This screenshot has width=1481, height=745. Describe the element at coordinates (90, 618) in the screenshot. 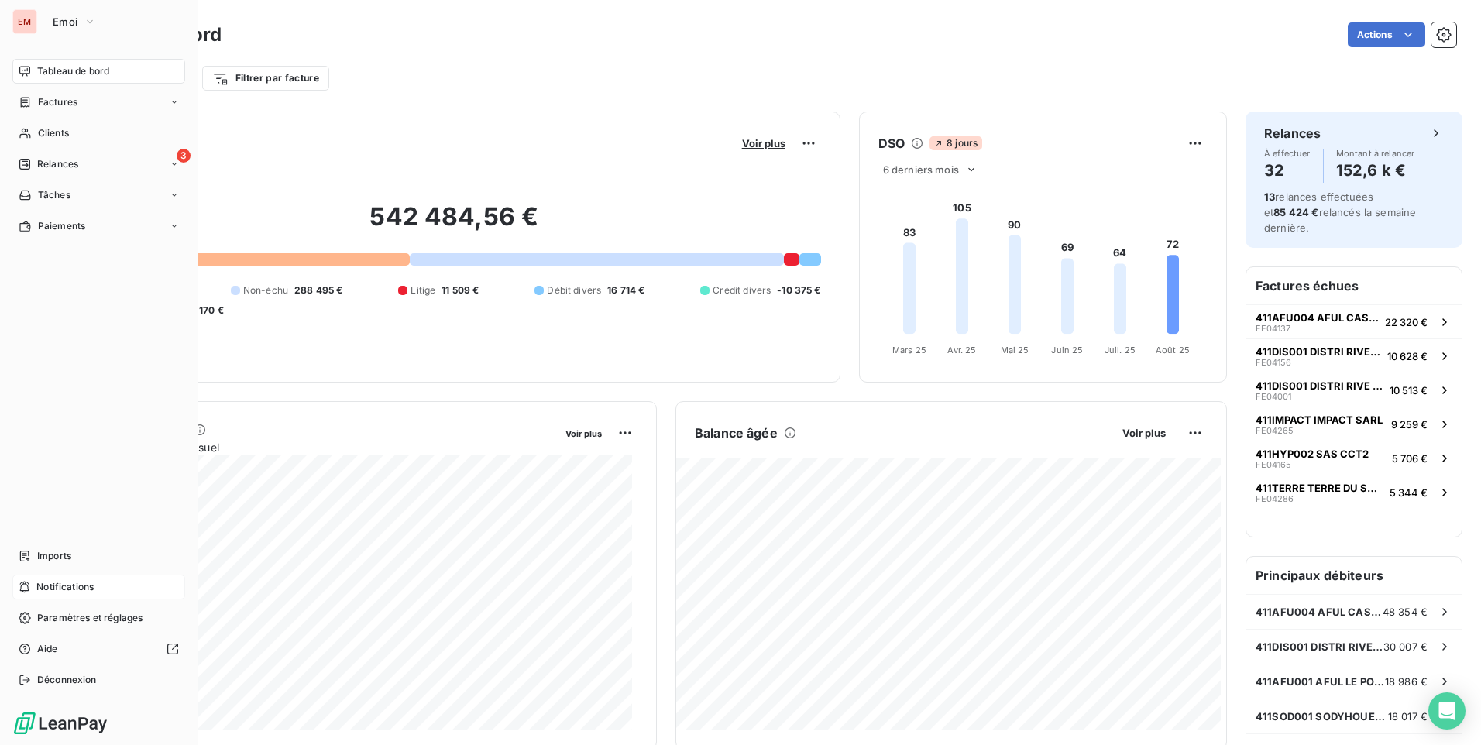

I see `span: Paramètres et réglages` at that location.